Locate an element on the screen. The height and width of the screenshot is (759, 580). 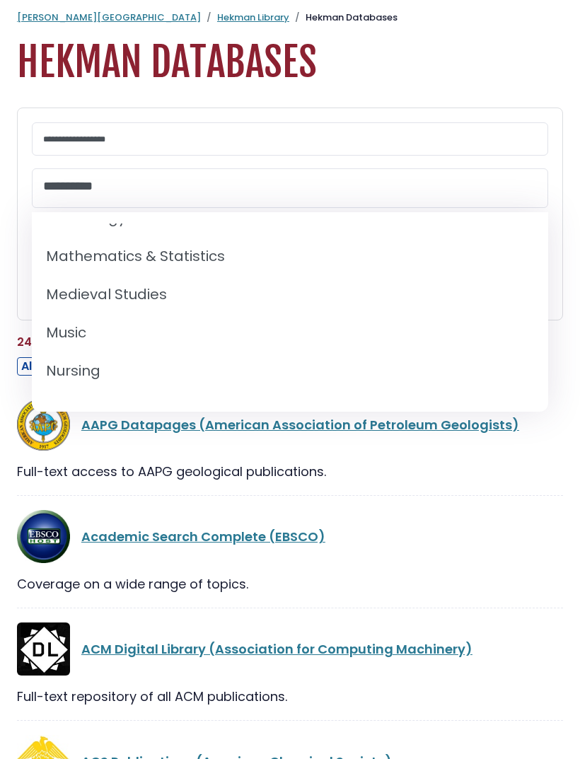
a: Academic Search Complete (EBSCO) is located at coordinates (203, 536).